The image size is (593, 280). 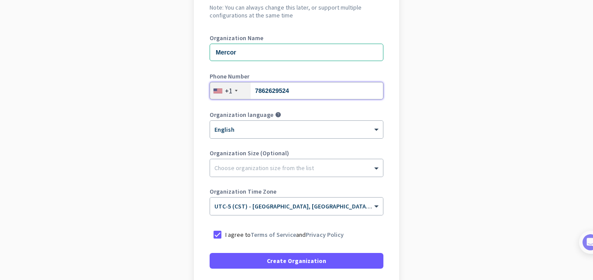 What do you see at coordinates (296, 38) in the screenshot?
I see `label: Organization Name` at bounding box center [296, 38].